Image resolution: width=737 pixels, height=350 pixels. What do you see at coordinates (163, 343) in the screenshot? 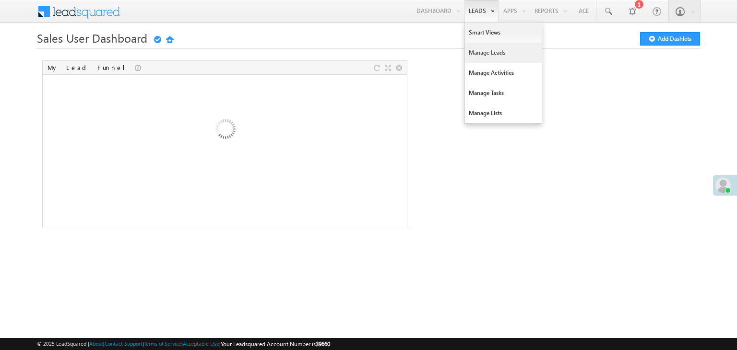
I see `a: Terms of Service` at bounding box center [163, 343].